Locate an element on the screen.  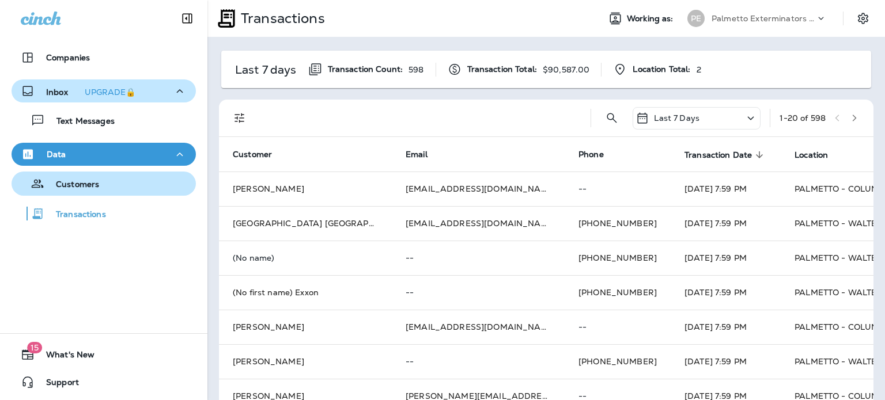
span: Transaction Count: is located at coordinates (365, 69).